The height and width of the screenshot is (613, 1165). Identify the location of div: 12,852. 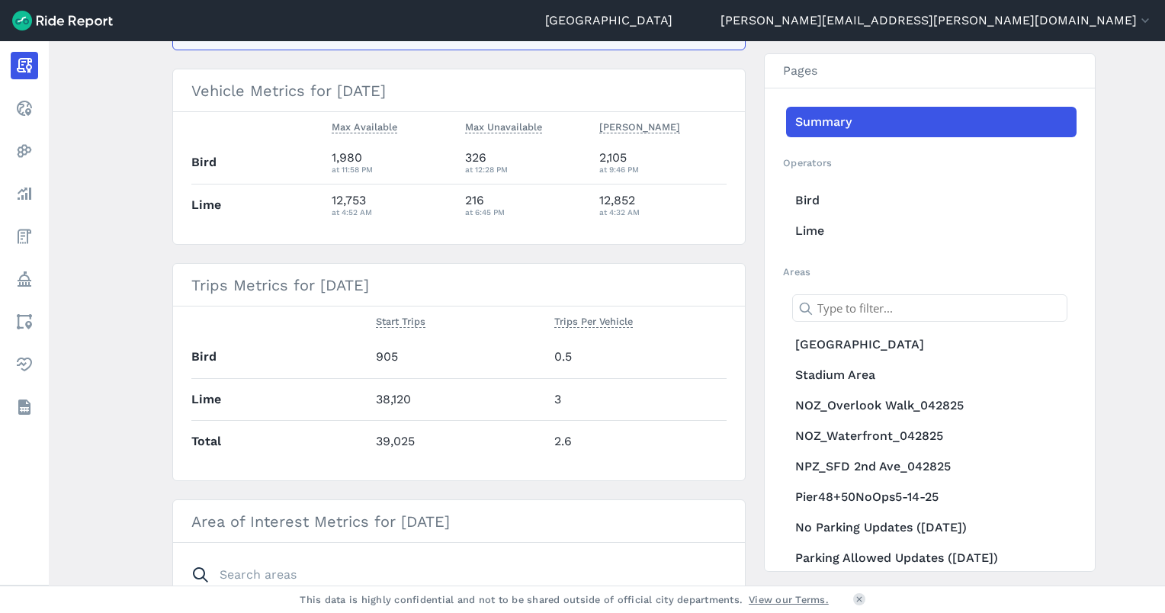
(663, 205).